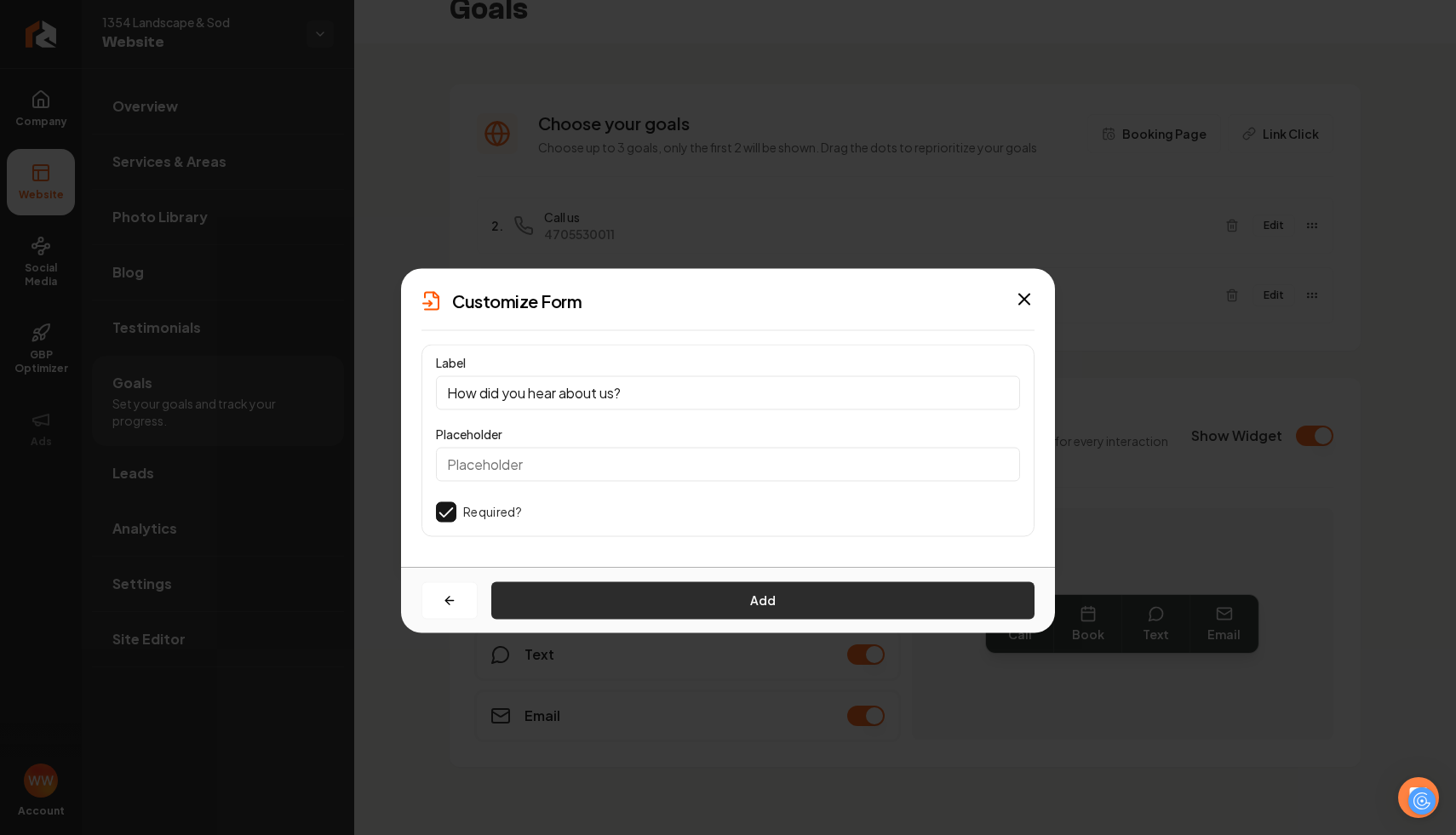 Image resolution: width=1456 pixels, height=835 pixels. I want to click on input: Name, so click(728, 392).